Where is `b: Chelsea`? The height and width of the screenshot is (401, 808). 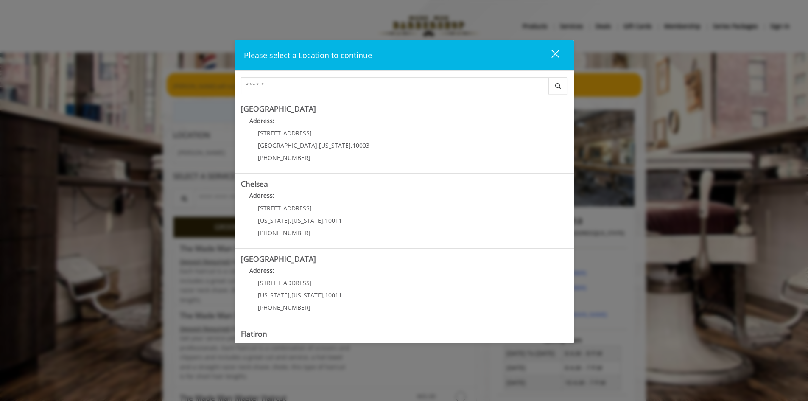
b: Chelsea is located at coordinates (255, 184).